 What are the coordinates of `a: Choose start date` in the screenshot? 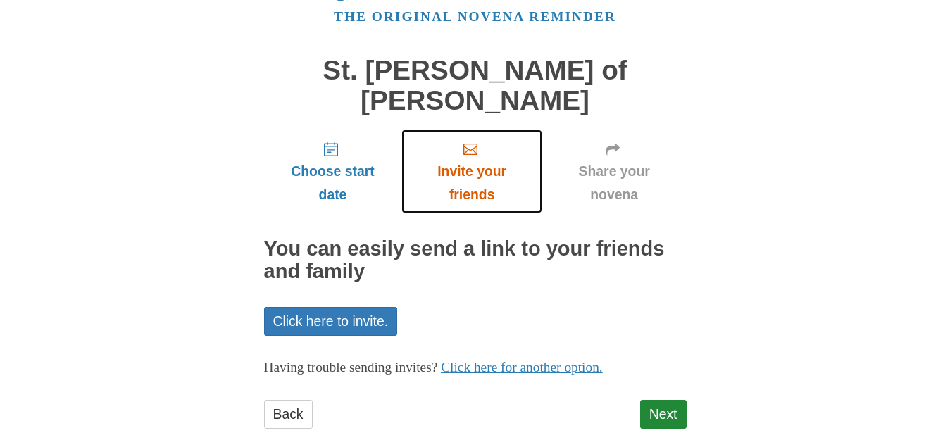 It's located at (333, 171).